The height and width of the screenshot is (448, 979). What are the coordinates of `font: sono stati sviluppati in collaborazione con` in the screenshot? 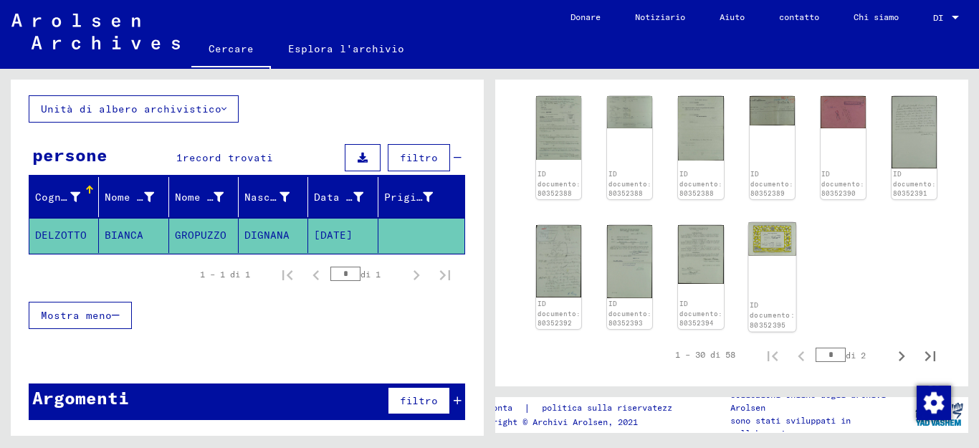 It's located at (791, 427).